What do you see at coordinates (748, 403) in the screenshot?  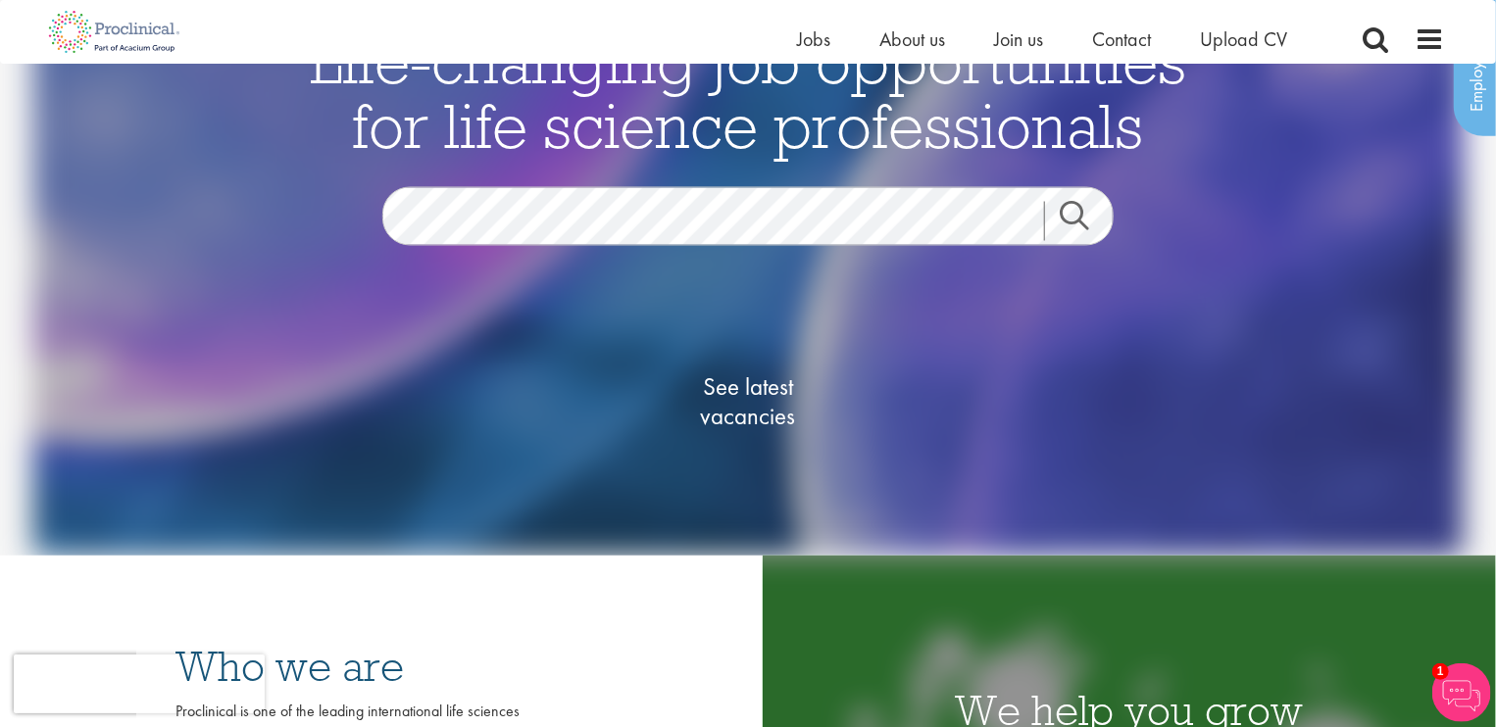 I see `span: See latest vacancies` at bounding box center [748, 403].